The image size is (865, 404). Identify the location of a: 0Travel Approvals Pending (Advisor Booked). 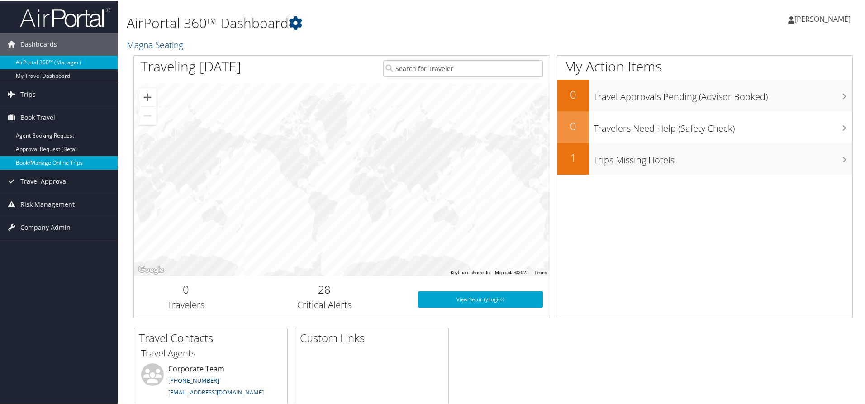
(704, 95).